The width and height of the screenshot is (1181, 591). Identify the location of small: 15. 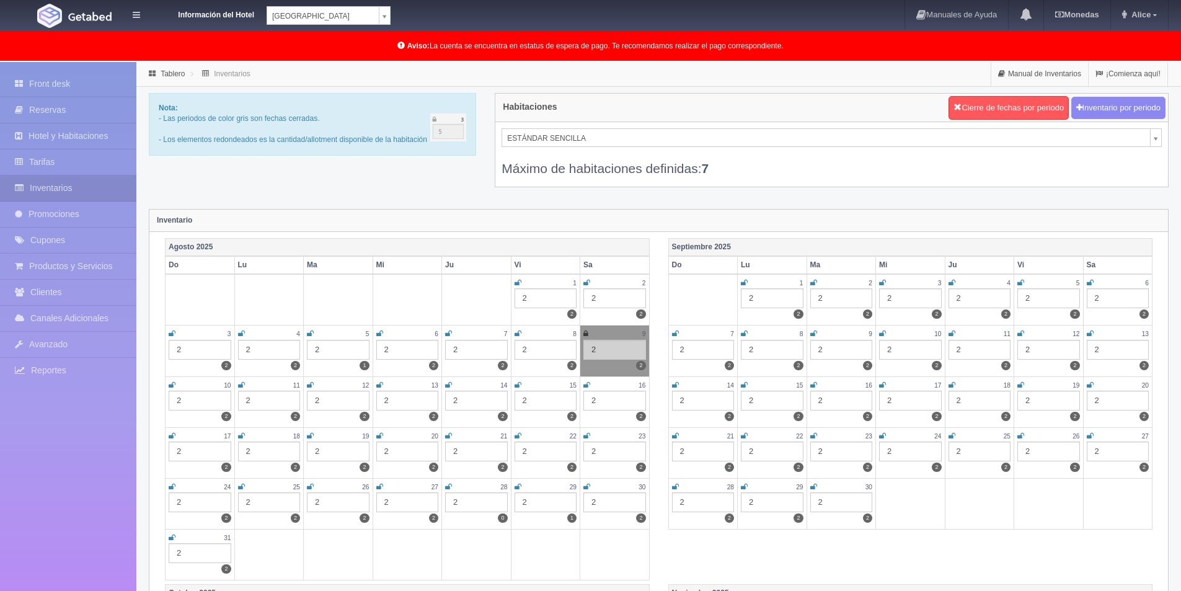
(573, 385).